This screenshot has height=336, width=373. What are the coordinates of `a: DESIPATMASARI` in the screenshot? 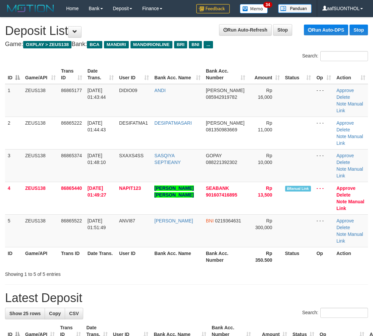 It's located at (173, 123).